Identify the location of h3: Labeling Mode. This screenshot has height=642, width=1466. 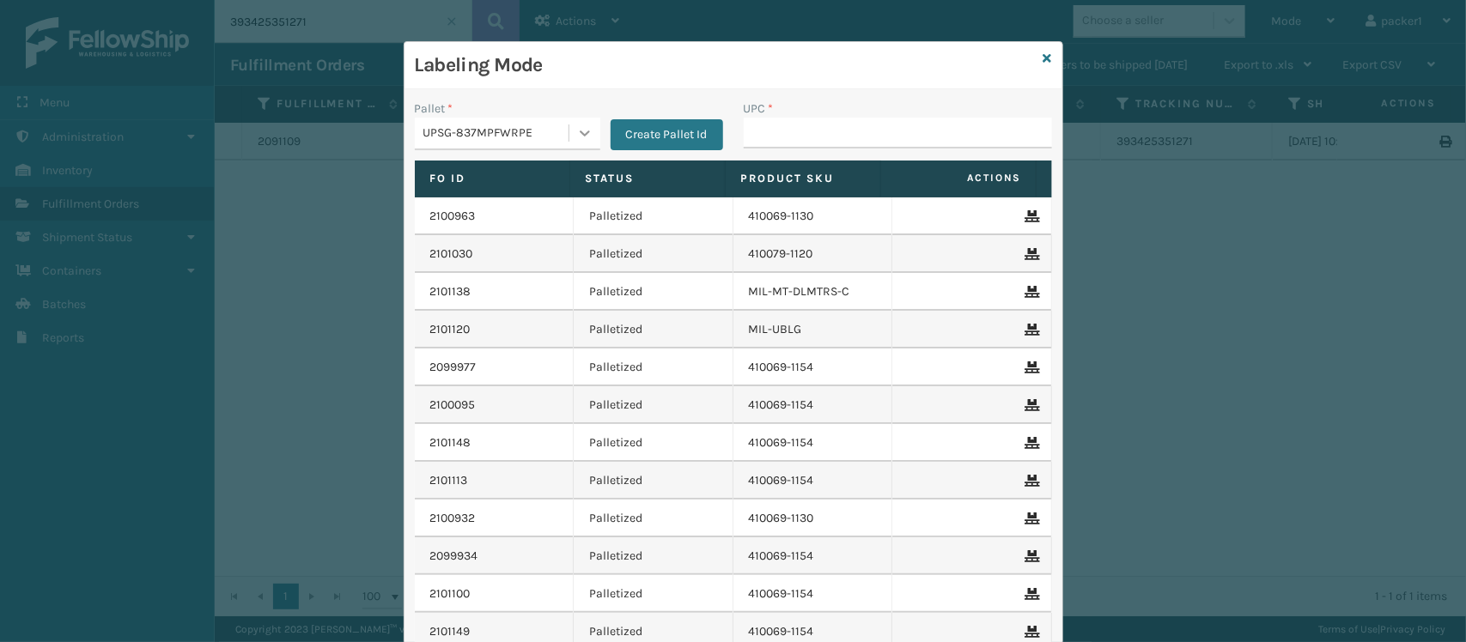
(726, 65).